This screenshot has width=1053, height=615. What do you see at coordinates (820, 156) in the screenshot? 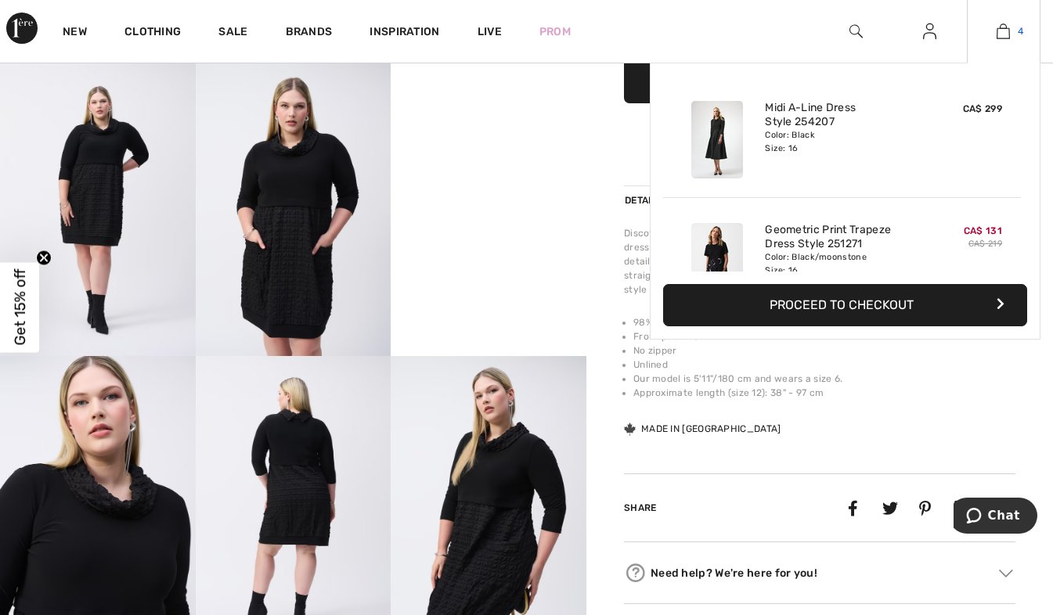
I see `div: or 4 payments ofCA$ 37.25withSezzle Click to learn more about Sezzle` at bounding box center [820, 156].